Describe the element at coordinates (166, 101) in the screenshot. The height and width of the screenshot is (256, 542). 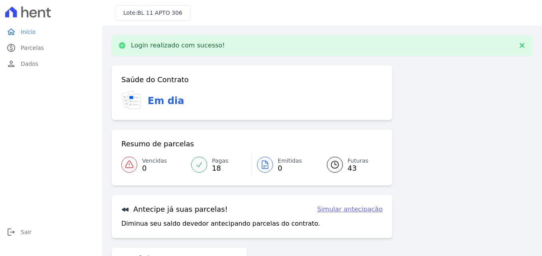
I see `h3: Em dia` at that location.